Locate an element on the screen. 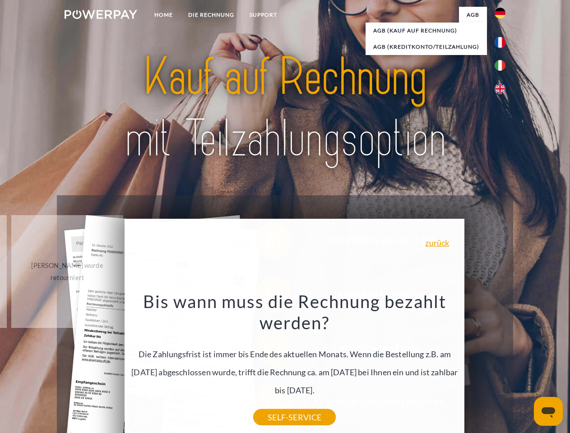 This screenshot has height=433, width=570. a: SELF-SERVICE is located at coordinates (294, 418).